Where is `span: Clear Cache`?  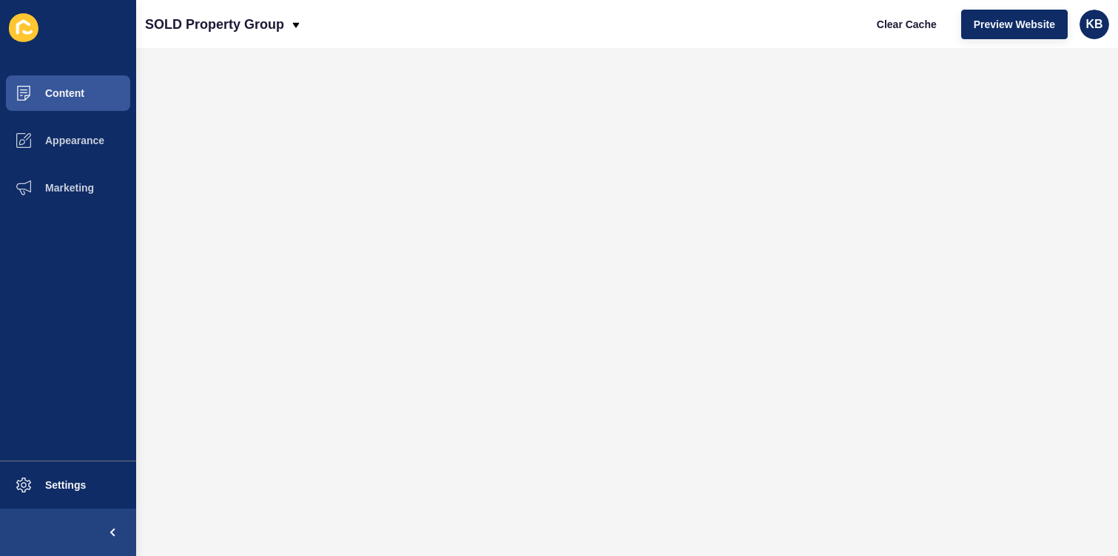
span: Clear Cache is located at coordinates (907, 24).